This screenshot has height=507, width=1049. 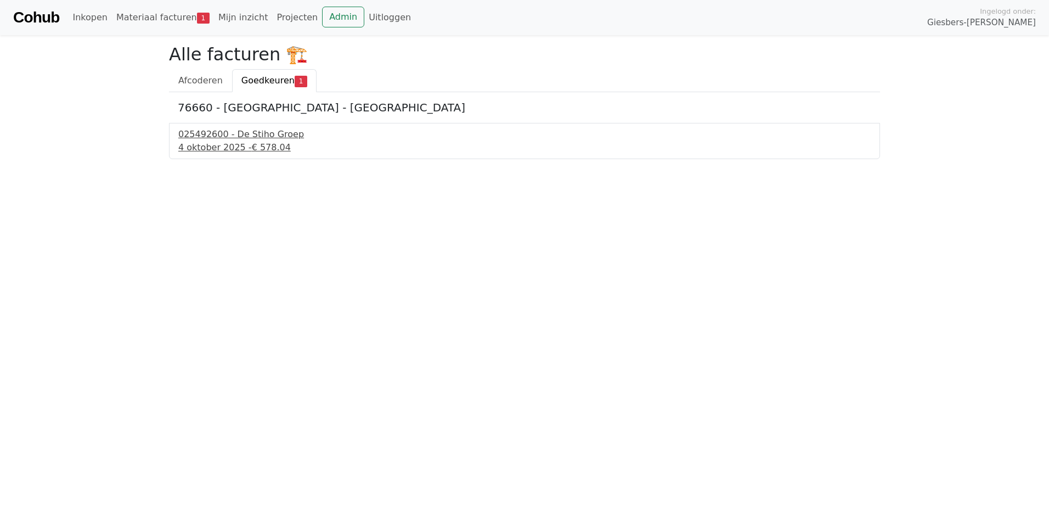 What do you see at coordinates (297, 18) in the screenshot?
I see `a: Projecten` at bounding box center [297, 18].